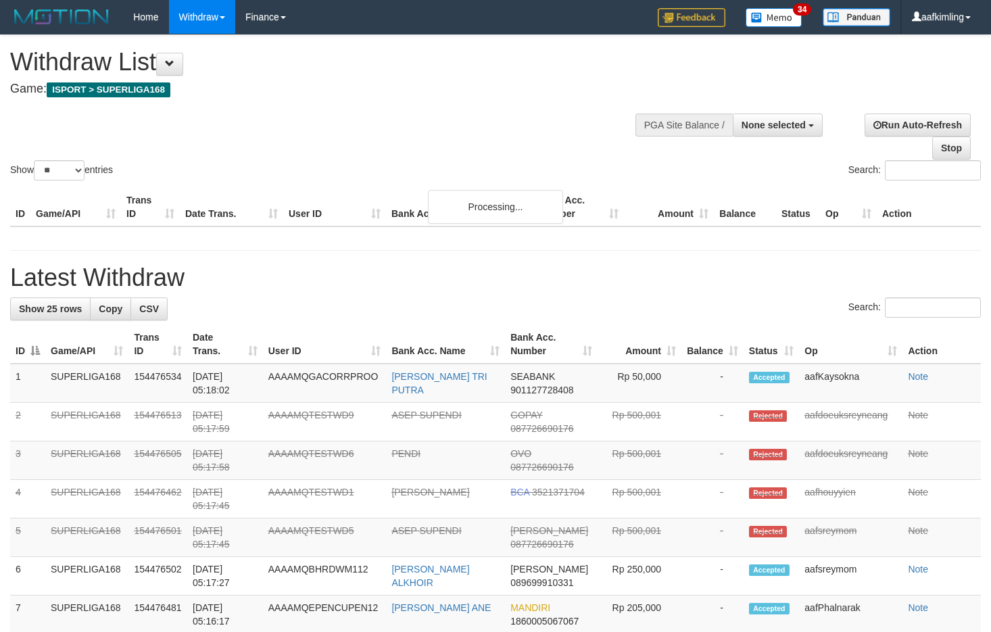  What do you see at coordinates (157, 422) in the screenshot?
I see `td: 154476513` at bounding box center [157, 422].